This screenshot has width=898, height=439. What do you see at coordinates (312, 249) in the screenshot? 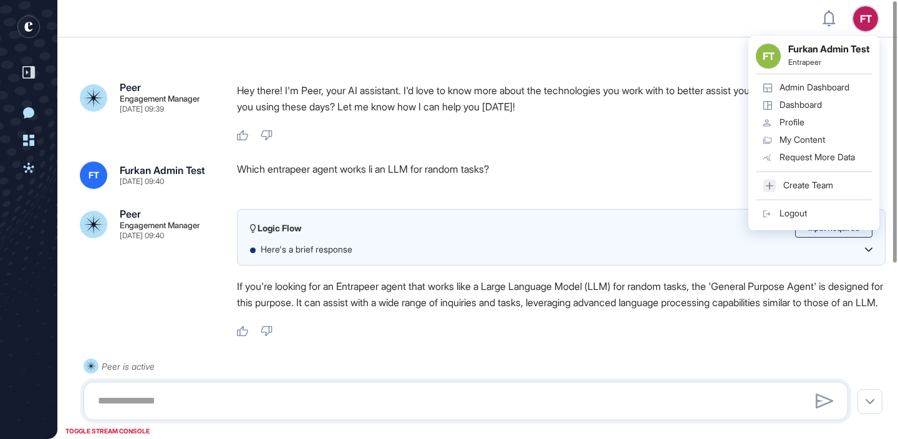
I see `p: Here's a brief response` at bounding box center [312, 249].